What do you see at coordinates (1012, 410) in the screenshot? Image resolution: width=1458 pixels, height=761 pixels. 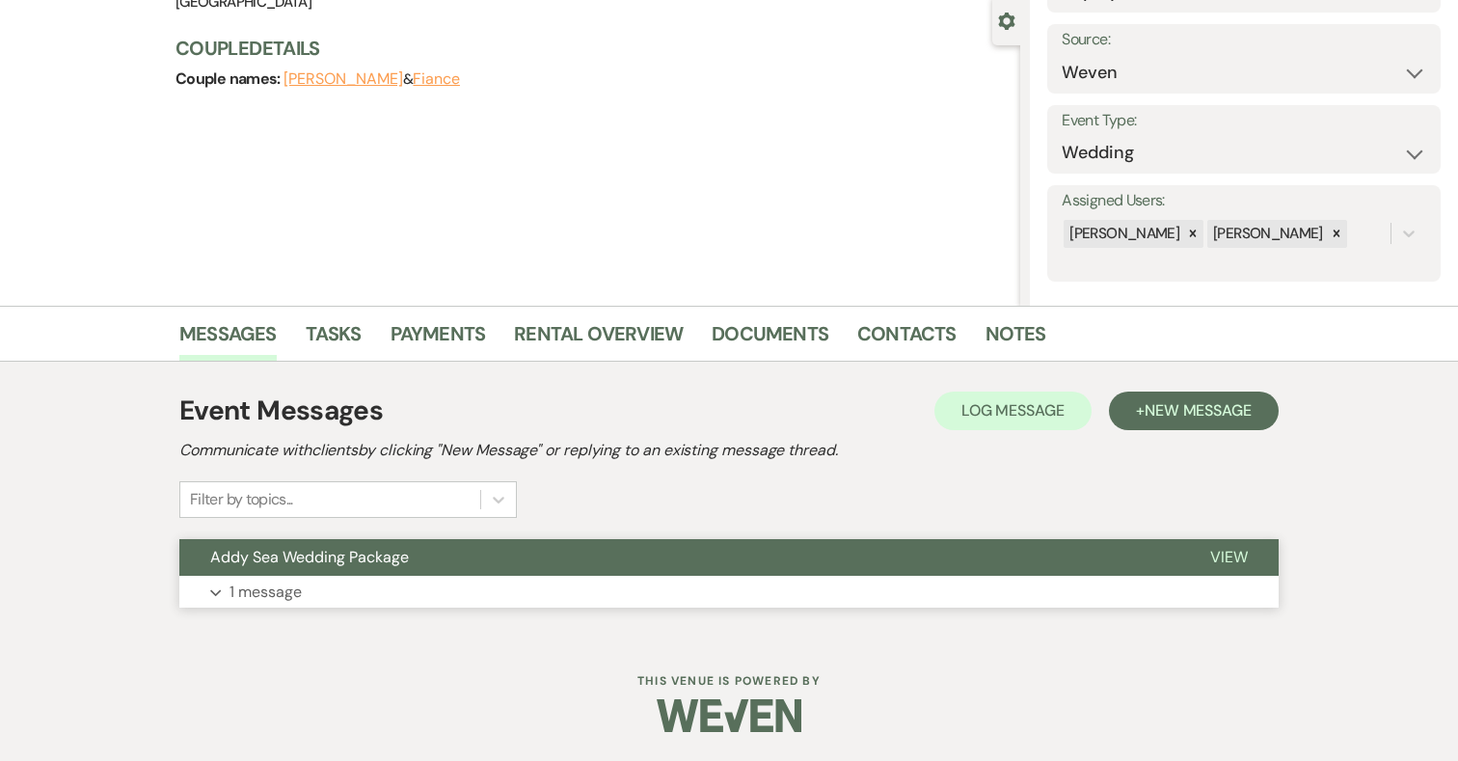 I see `span: Log Message` at bounding box center [1012, 410].